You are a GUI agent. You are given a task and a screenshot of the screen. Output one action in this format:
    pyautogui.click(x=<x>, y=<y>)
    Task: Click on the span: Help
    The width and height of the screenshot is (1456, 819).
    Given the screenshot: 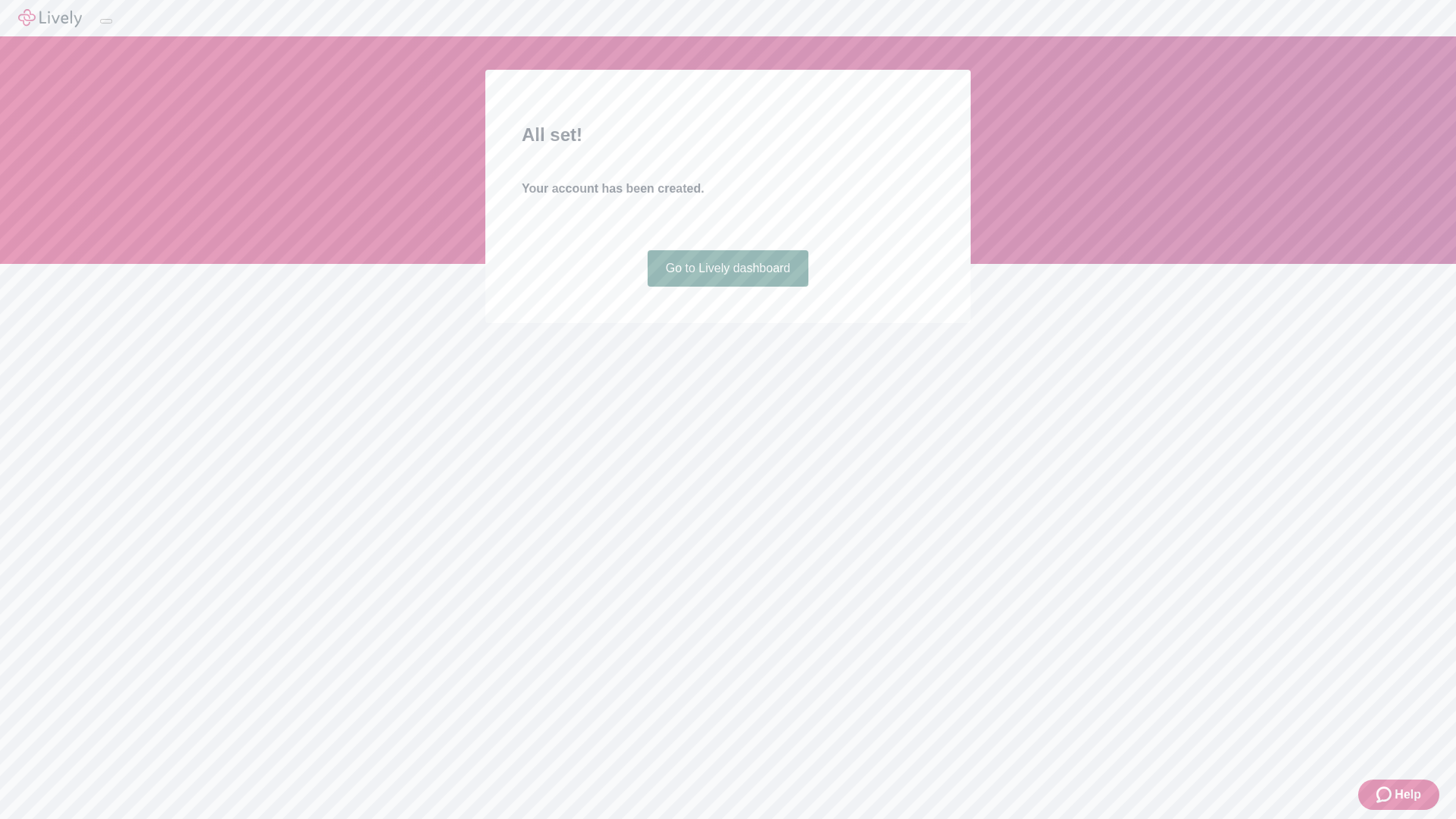 What is the action you would take?
    pyautogui.click(x=1407, y=795)
    